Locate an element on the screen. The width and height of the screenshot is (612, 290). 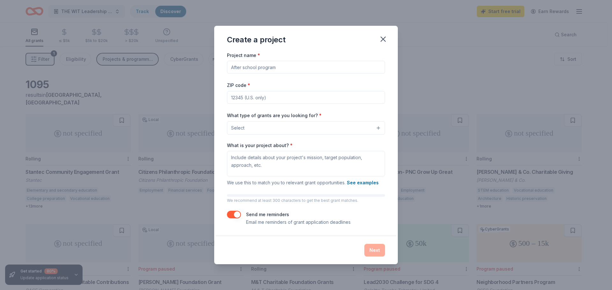
span: Select is located at coordinates (238, 128).